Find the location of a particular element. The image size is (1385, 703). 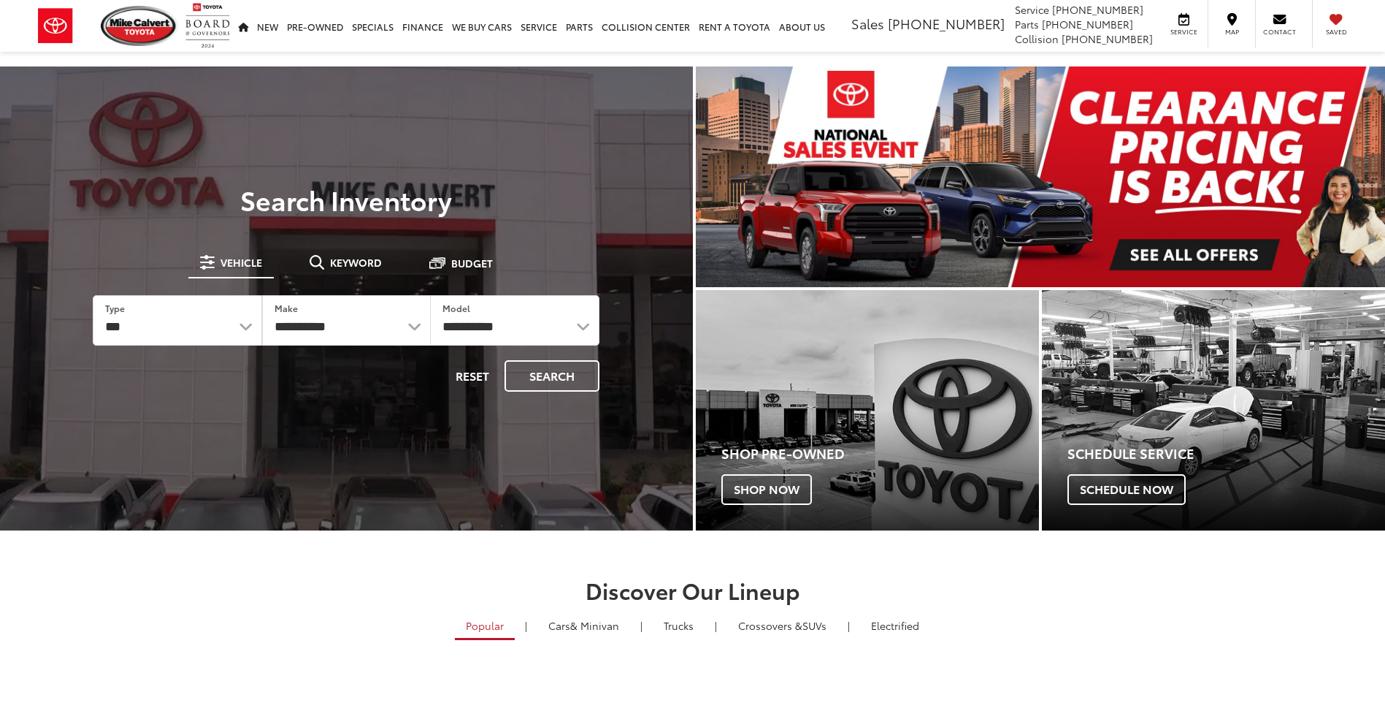

span: Schedule Now is located at coordinates (1127, 489).